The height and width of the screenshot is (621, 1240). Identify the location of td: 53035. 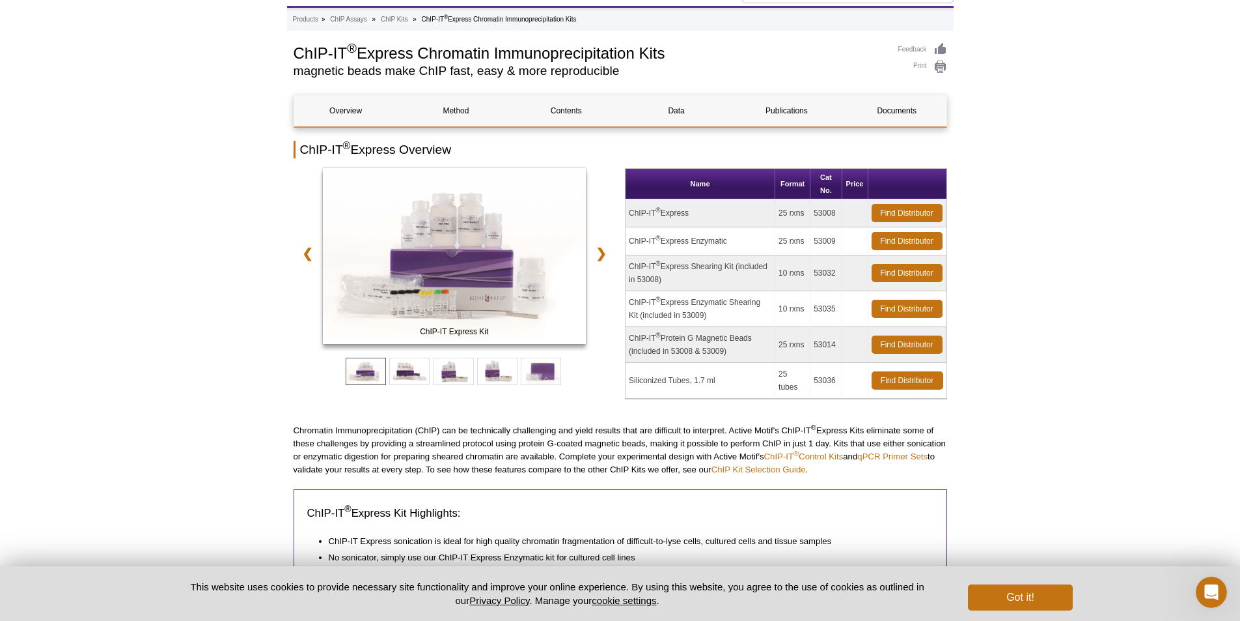
(826, 309).